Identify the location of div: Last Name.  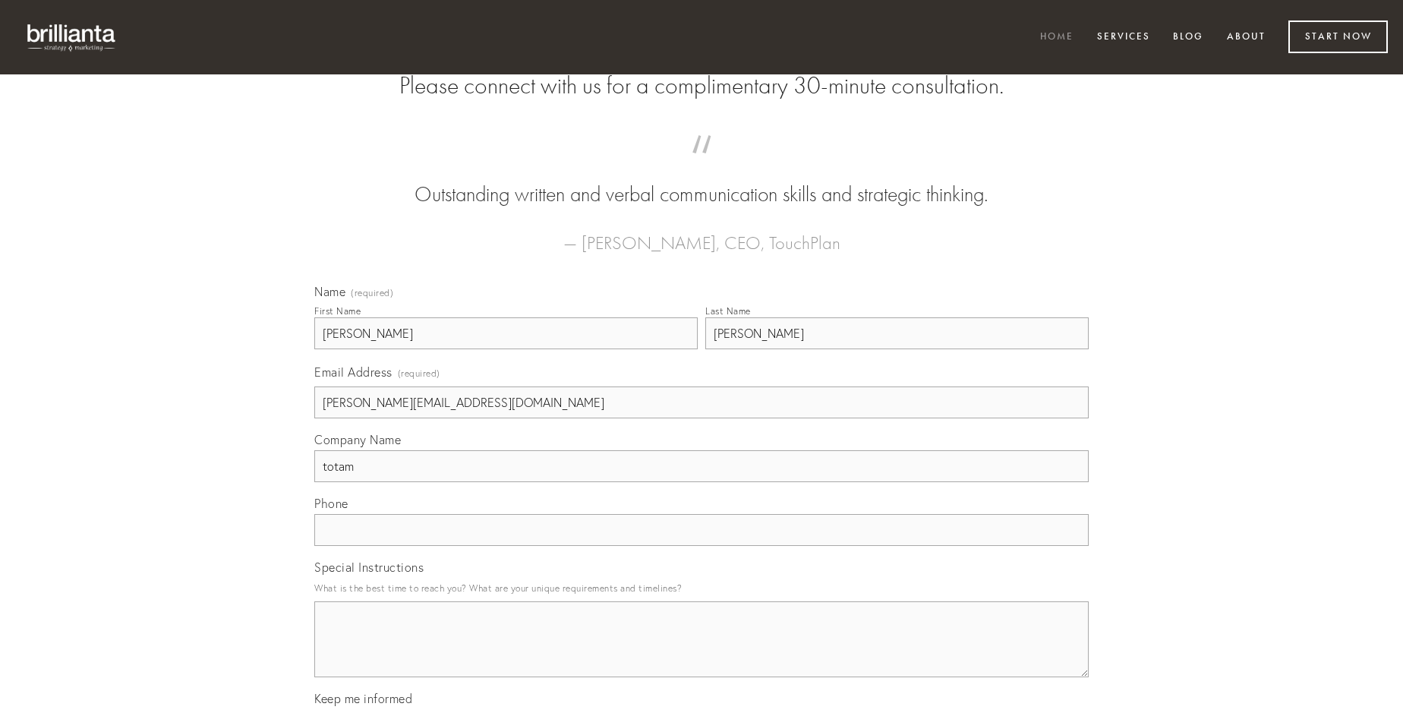
(728, 311).